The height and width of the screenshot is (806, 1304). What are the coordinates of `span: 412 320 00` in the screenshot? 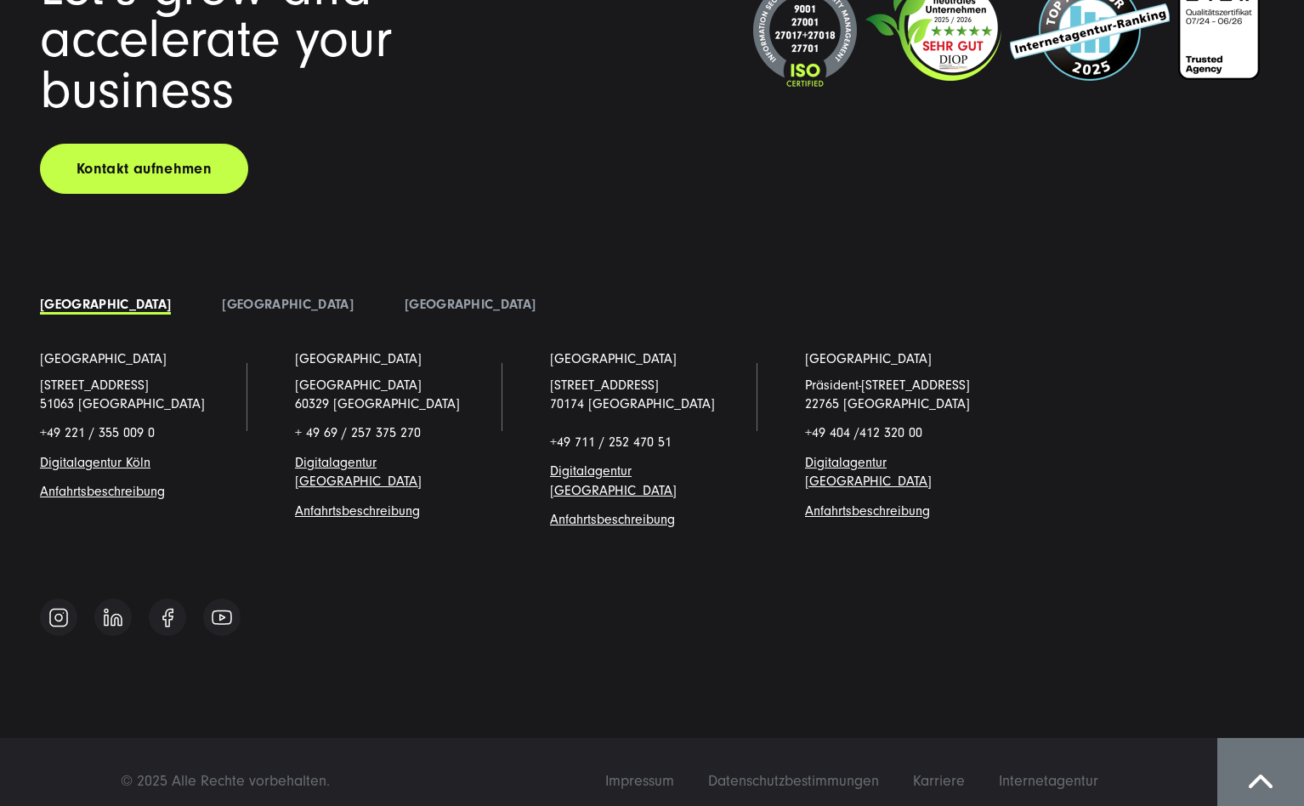 It's located at (891, 433).